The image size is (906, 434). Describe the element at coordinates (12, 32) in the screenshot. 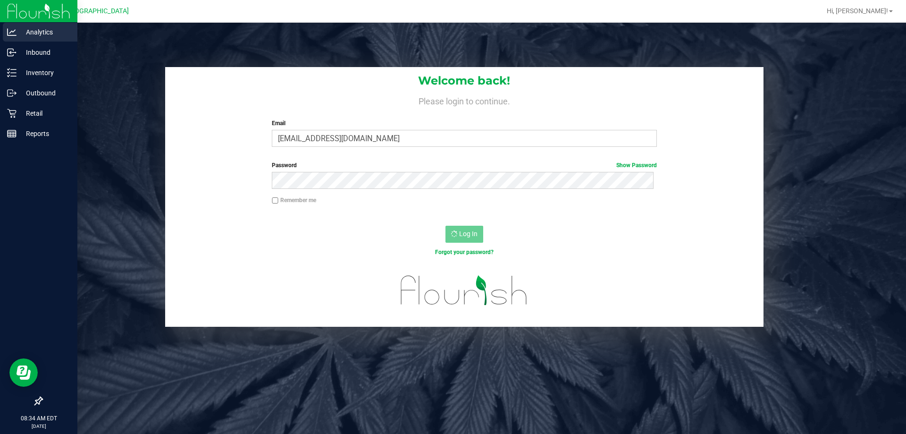

I see `inline-svg: Analytics` at that location.